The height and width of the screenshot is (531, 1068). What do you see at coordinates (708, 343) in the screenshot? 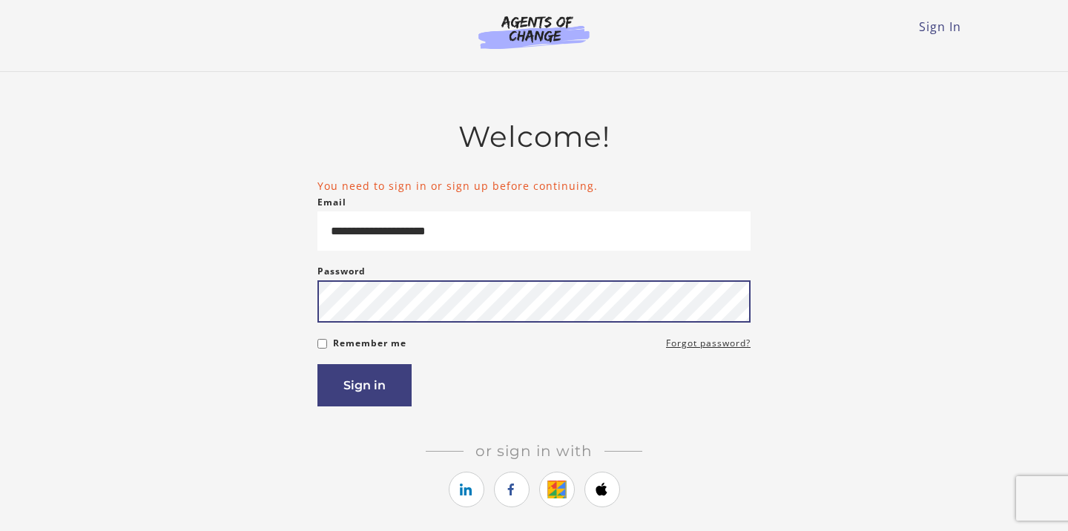
I see `a: Forgot password?` at bounding box center [708, 343].